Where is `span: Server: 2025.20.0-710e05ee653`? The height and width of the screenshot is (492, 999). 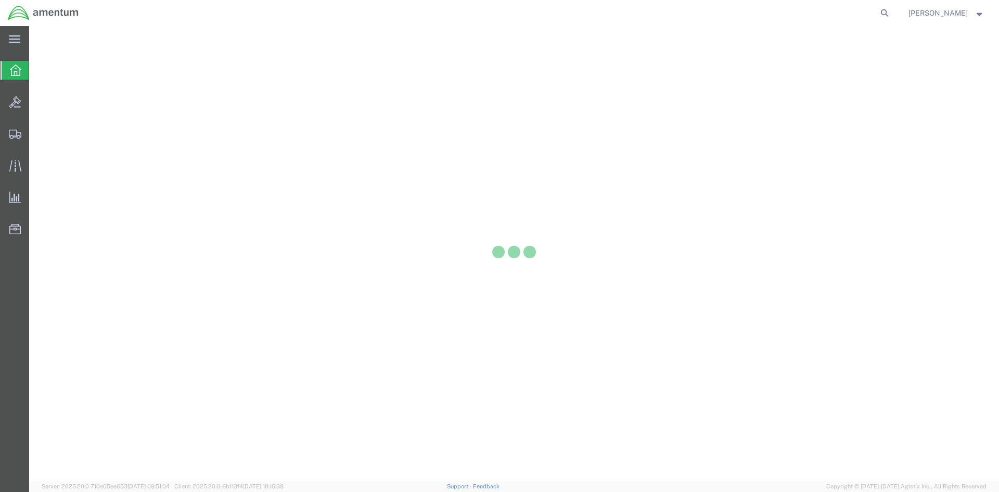
span: Server: 2025.20.0-710e05ee653 is located at coordinates (106, 486).